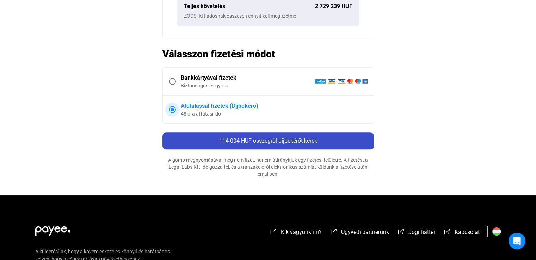 This screenshot has height=260, width=536. I want to click on span: 114 004 HUF összegről díjbekérőt kérek, so click(268, 141).